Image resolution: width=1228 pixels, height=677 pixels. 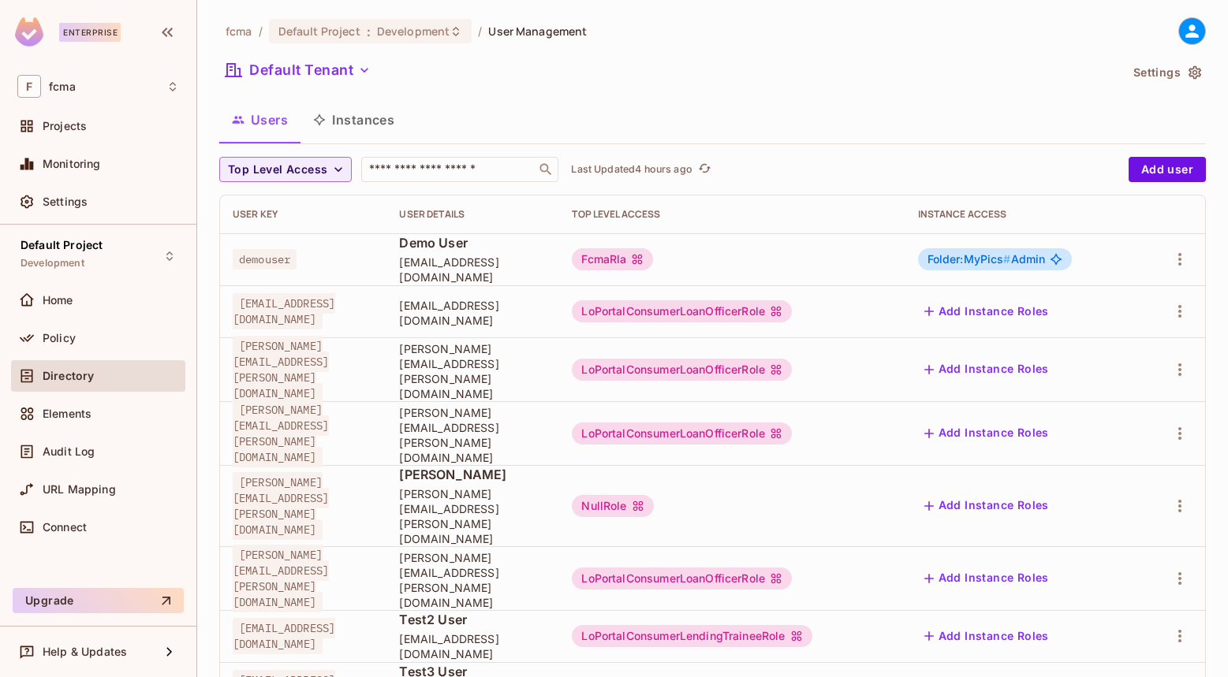 What do you see at coordinates (1166, 73) in the screenshot?
I see `button: Settings` at bounding box center [1166, 73].